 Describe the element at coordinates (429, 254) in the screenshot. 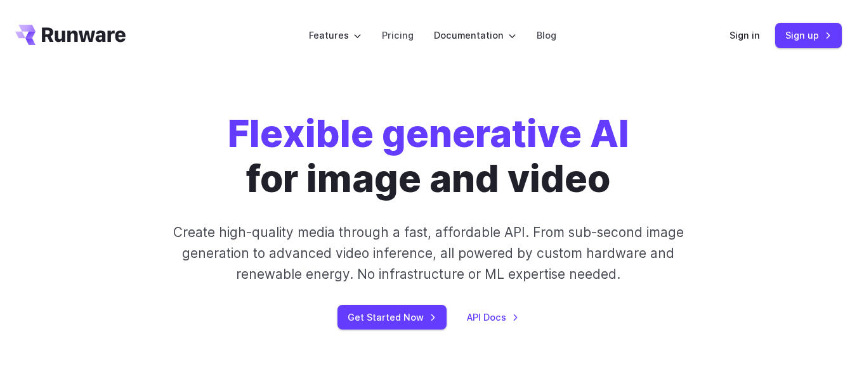

I see `p: Create high-quality media through a fast, affordable API. From sub-second image generation to adv...` at that location.